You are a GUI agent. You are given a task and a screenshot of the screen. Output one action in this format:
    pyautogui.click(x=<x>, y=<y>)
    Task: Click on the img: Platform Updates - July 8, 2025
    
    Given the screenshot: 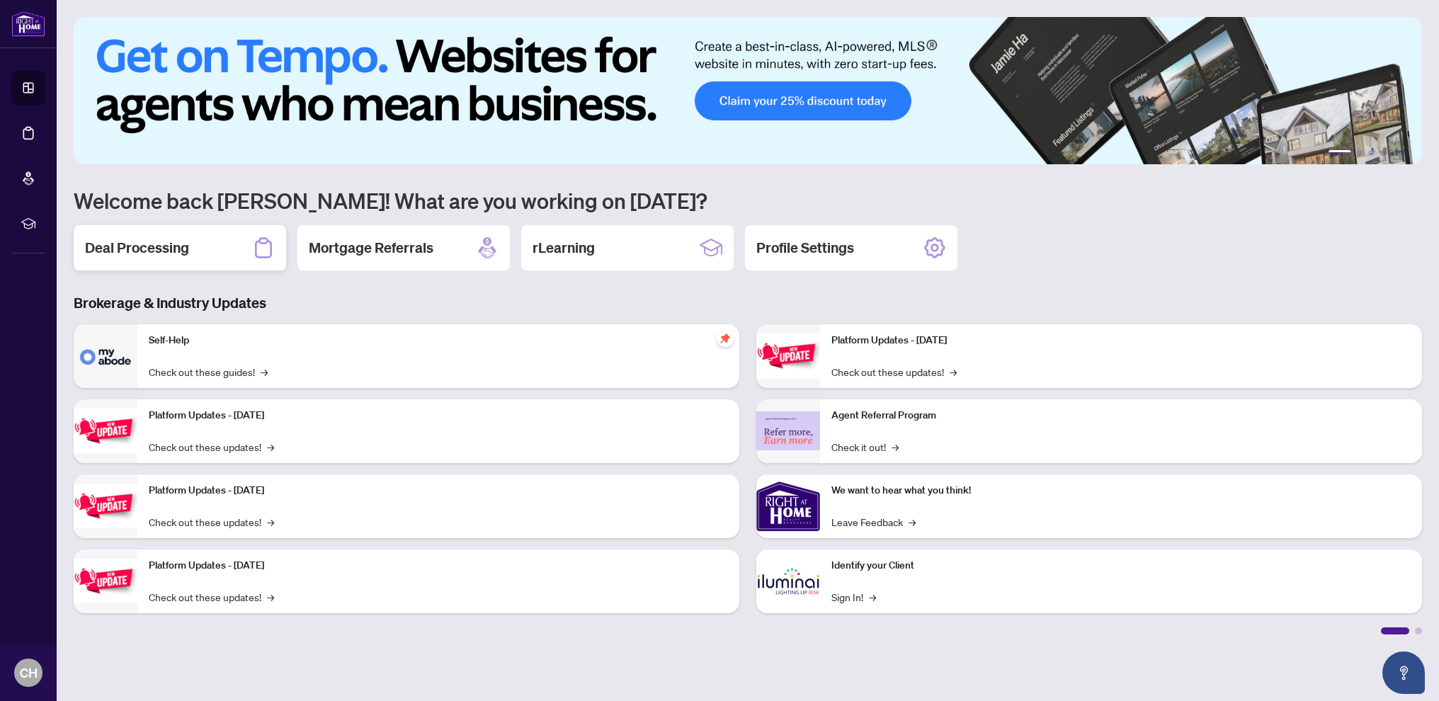 What is the action you would take?
    pyautogui.click(x=106, y=581)
    